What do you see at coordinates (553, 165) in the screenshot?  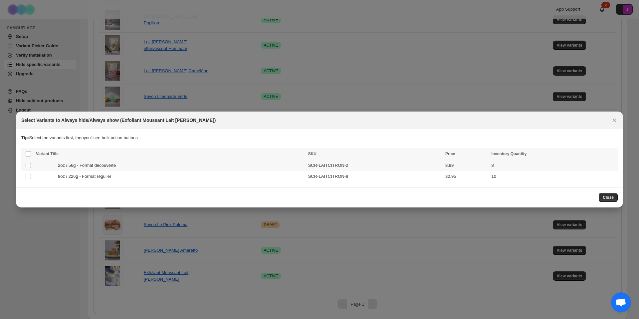 I see `td: 8` at bounding box center [553, 165].